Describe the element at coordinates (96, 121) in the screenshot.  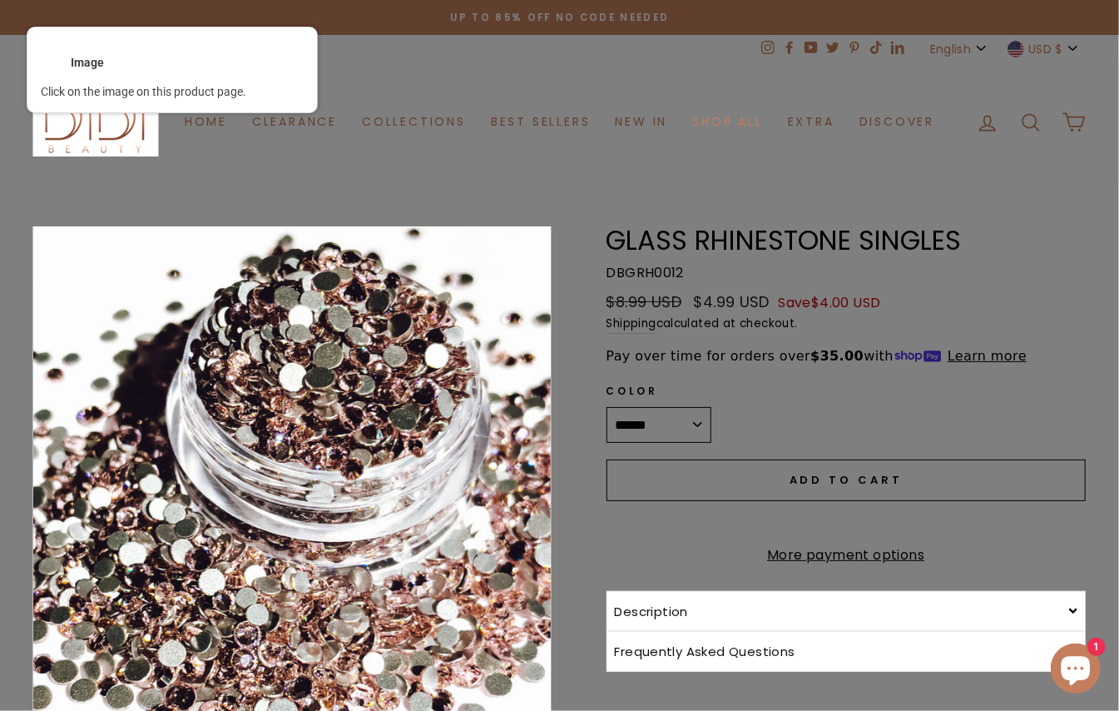
I see `img: Didi Beauty Co.` at that location.